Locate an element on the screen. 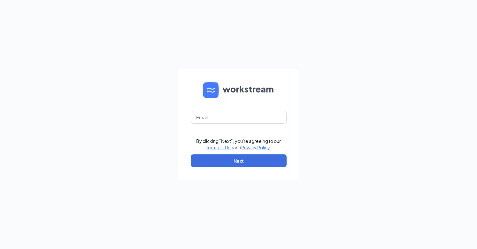 The height and width of the screenshot is (249, 477). a: Terms of Use is located at coordinates (219, 147).